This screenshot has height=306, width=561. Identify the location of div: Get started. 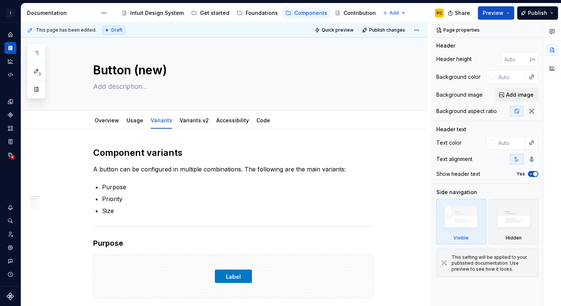
(215, 13).